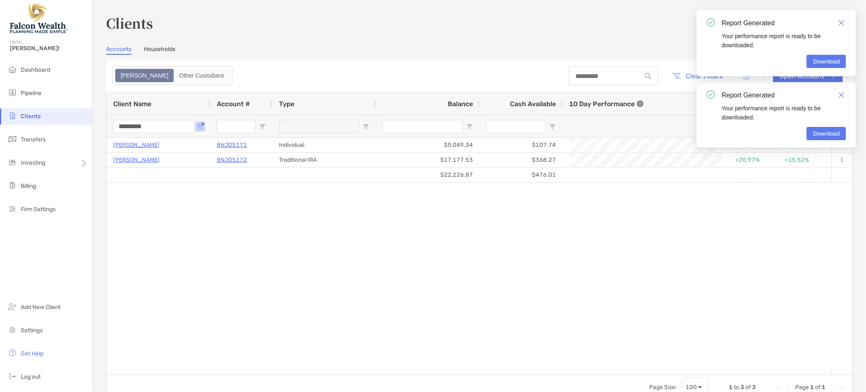  What do you see at coordinates (521, 160) in the screenshot?
I see `div: $368.27` at bounding box center [521, 160].